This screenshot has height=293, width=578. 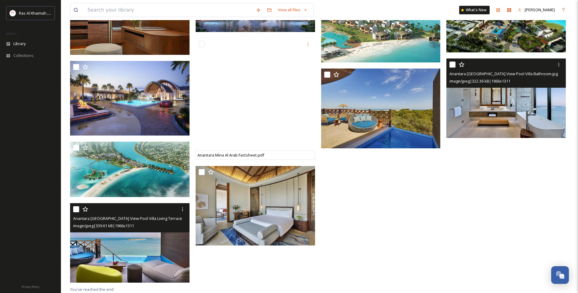 What do you see at coordinates (560, 275) in the screenshot?
I see `button: Open Chat` at bounding box center [560, 275].